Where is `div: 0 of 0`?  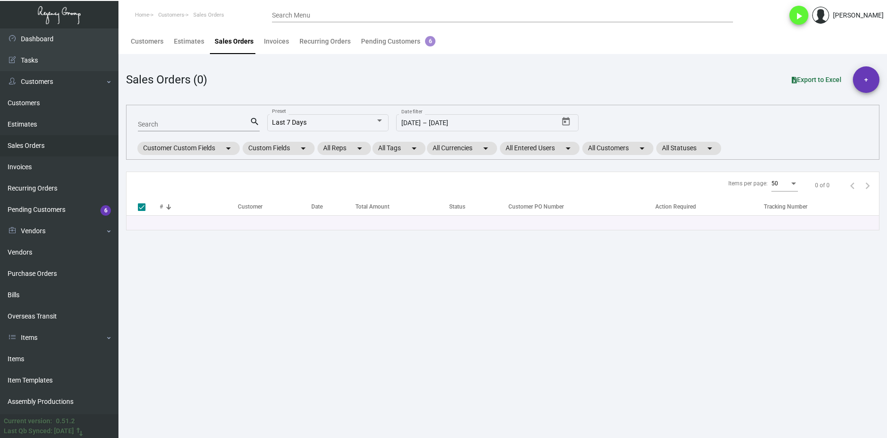 div: 0 of 0 is located at coordinates (822, 185).